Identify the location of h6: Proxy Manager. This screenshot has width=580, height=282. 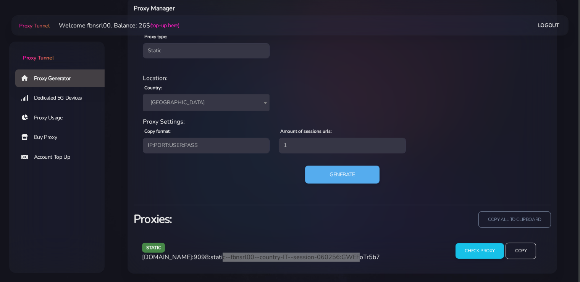
(253, 8).